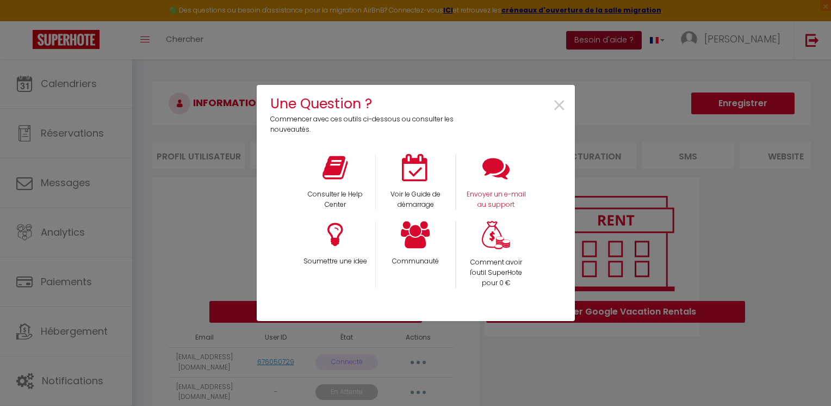 The width and height of the screenshot is (831, 406). I want to click on p: Comment avoir l'outil SuperHote pour 0 €, so click(496, 273).